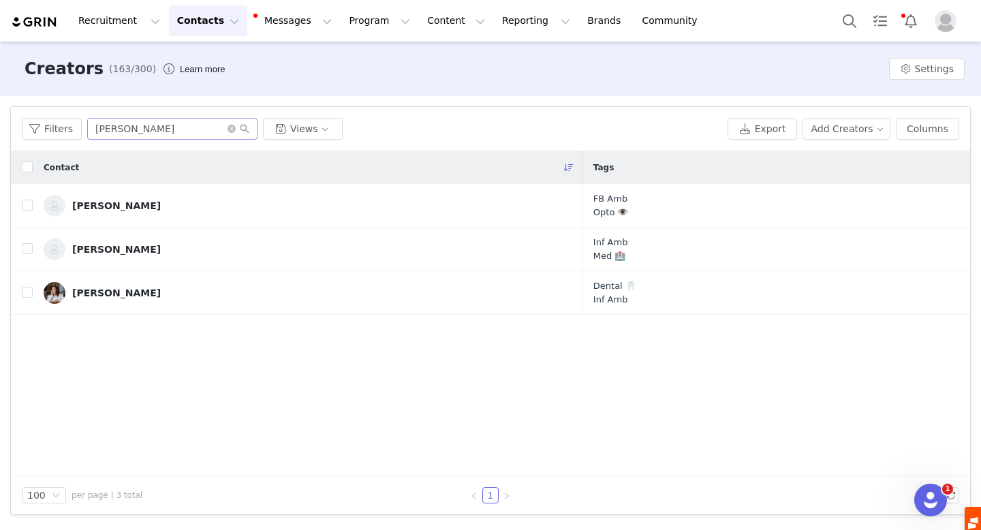  I want to click on i: icon: right, so click(507, 496).